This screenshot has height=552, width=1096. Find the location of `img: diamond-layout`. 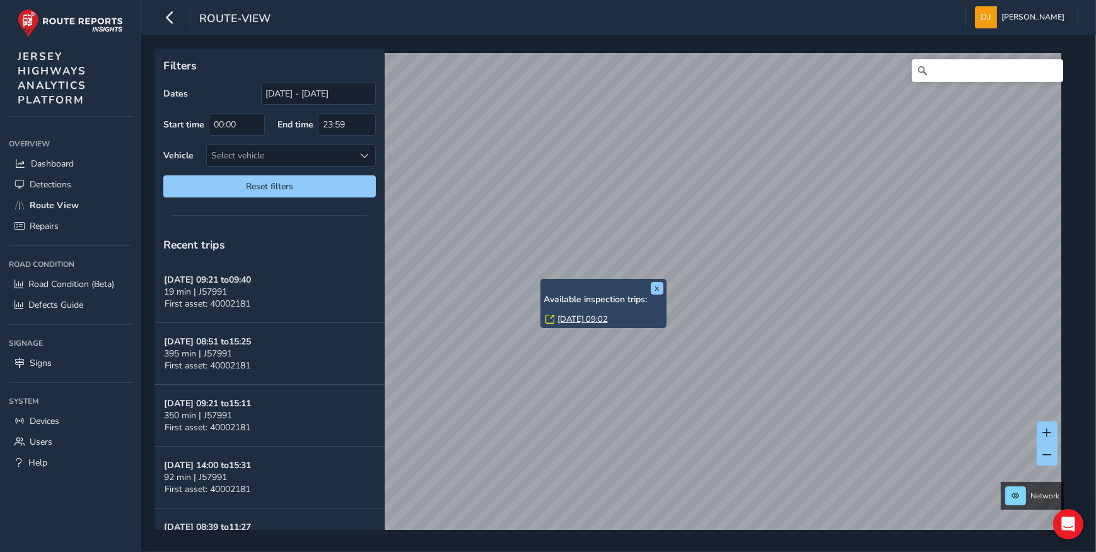

img: diamond-layout is located at coordinates (986, 17).